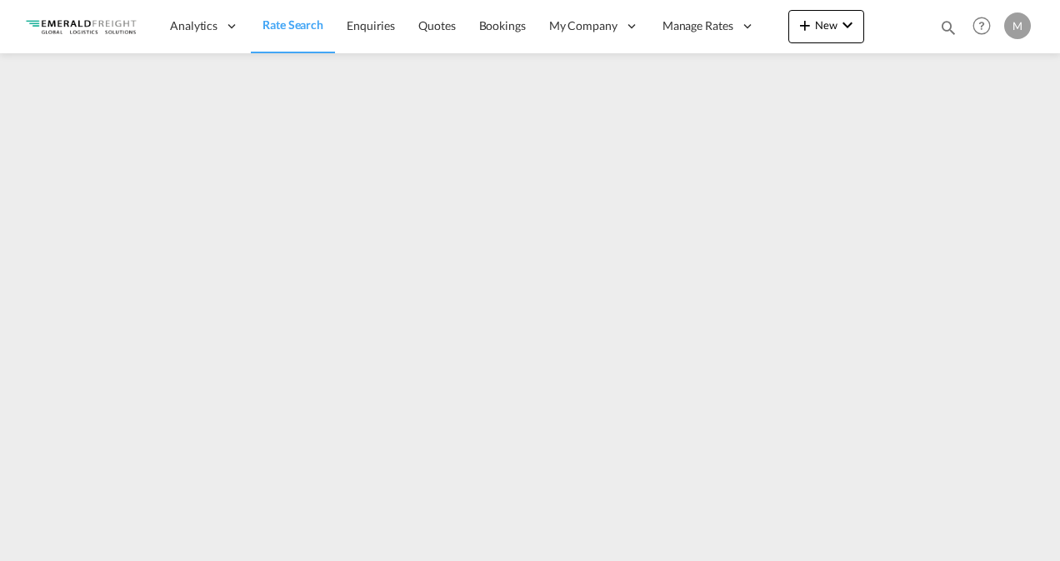  Describe the element at coordinates (825, 27) in the screenshot. I see `button: icon-plus 400-fgNewicon-chevron-down` at that location.